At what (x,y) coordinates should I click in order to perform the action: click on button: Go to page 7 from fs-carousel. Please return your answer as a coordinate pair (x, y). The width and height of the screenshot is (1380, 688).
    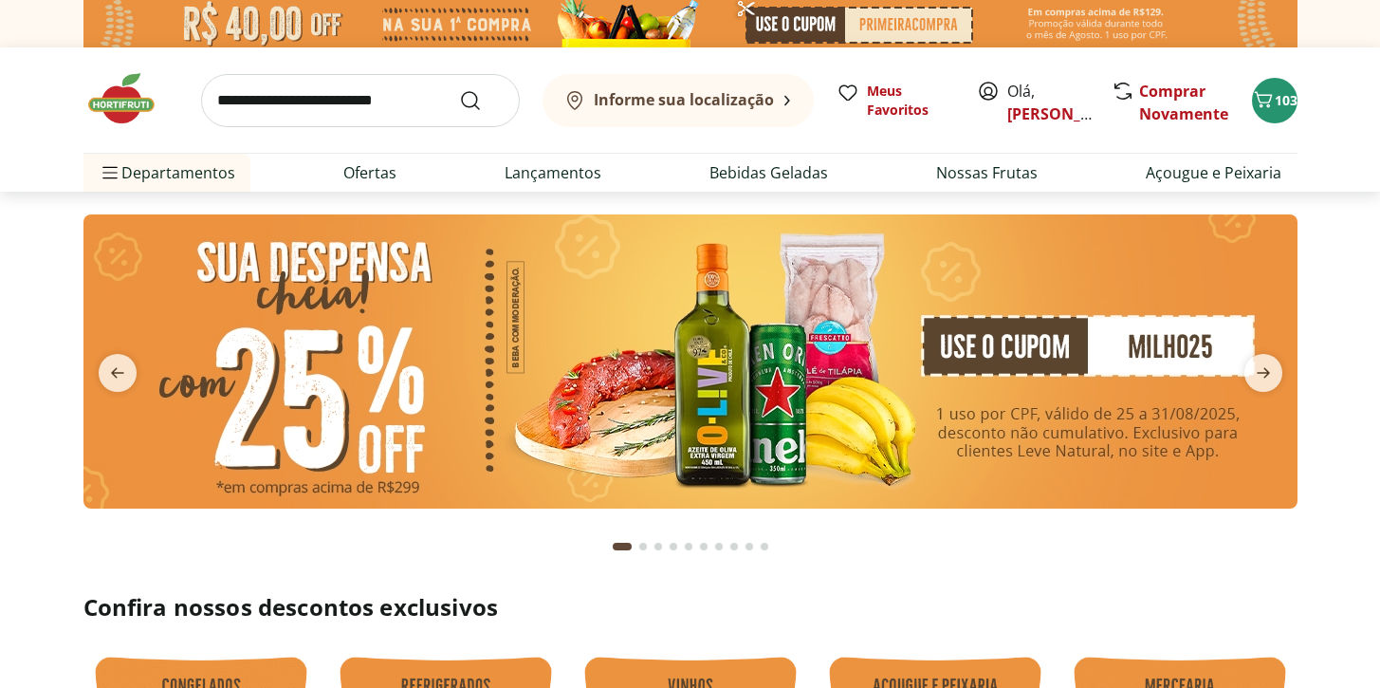
    Looking at the image, I should click on (719, 546).